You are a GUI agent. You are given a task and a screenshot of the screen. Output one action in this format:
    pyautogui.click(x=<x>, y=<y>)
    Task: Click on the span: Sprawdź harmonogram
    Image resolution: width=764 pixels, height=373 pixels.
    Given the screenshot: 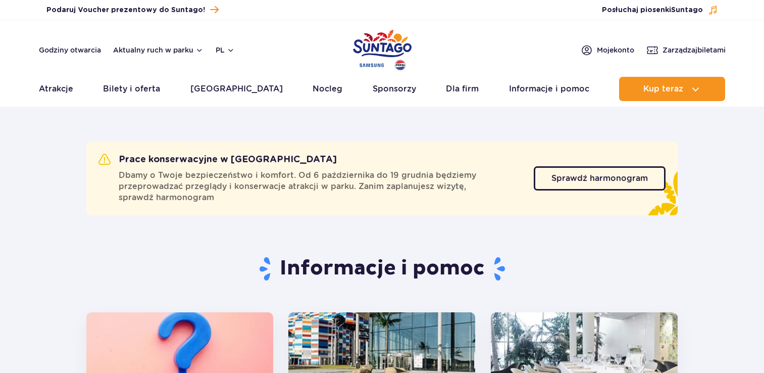 What is the action you would take?
    pyautogui.click(x=600, y=178)
    